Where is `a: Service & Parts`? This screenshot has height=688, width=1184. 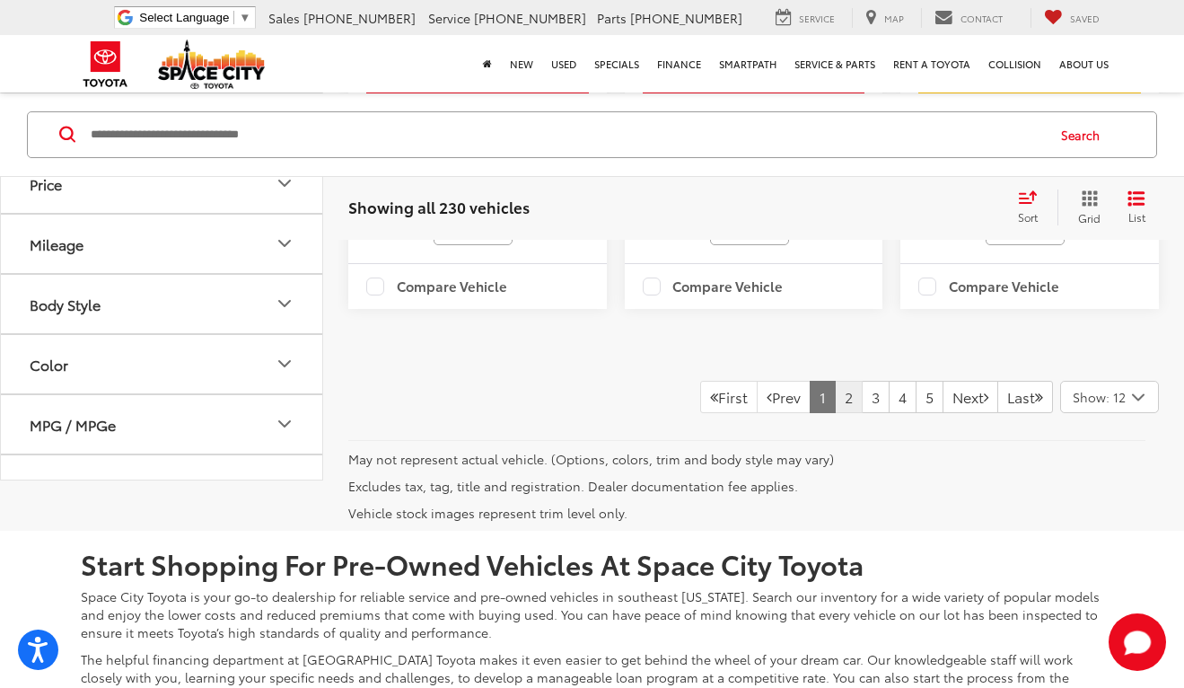
a: Service & Parts is located at coordinates (835, 64).